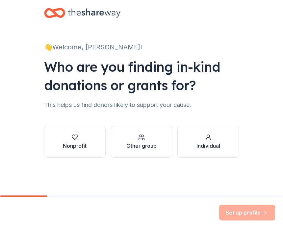 This screenshot has height=231, width=283. What do you see at coordinates (142, 142) in the screenshot?
I see `button: Other group` at bounding box center [142, 142].